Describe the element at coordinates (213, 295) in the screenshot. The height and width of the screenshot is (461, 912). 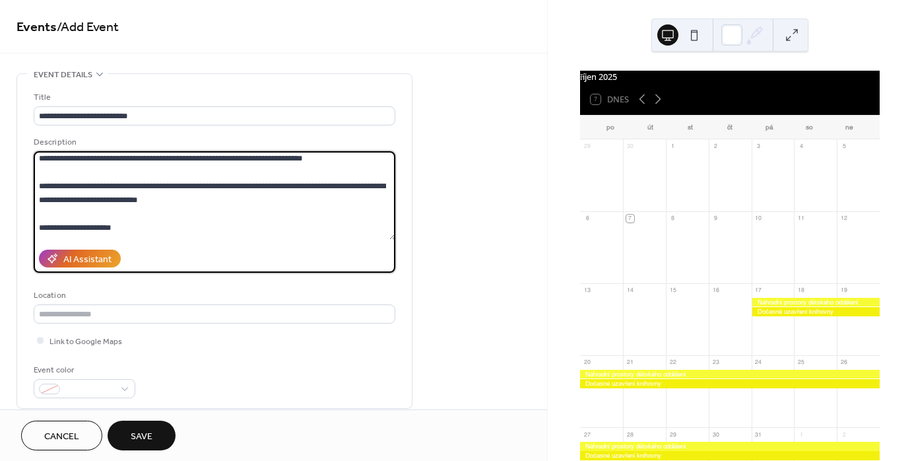
I see `div: Location` at that location.